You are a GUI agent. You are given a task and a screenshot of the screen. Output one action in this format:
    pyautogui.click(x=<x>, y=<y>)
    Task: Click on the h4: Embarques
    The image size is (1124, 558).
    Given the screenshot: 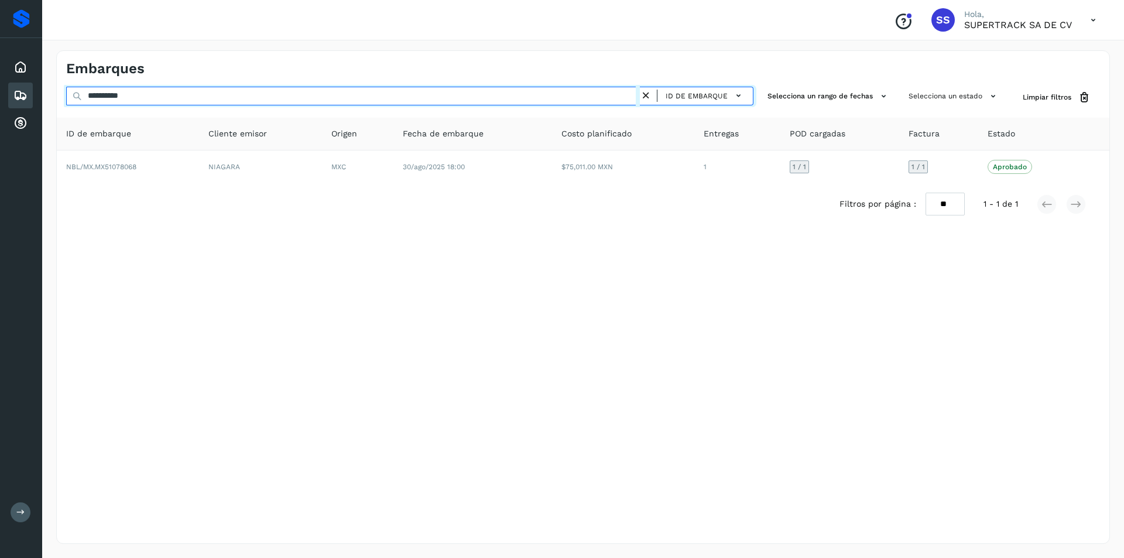 What is the action you would take?
    pyautogui.click(x=105, y=69)
    